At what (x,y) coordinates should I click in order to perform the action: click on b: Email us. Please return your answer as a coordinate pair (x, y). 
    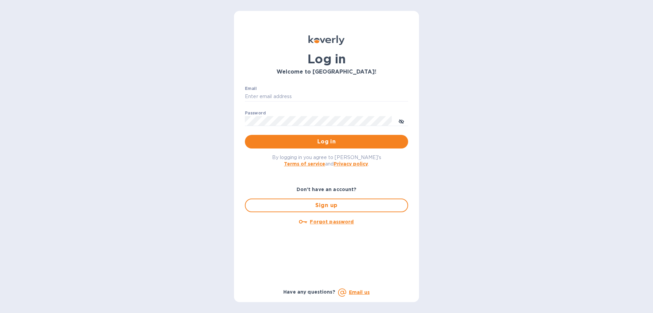
    Looking at the image, I should click on (359, 292).